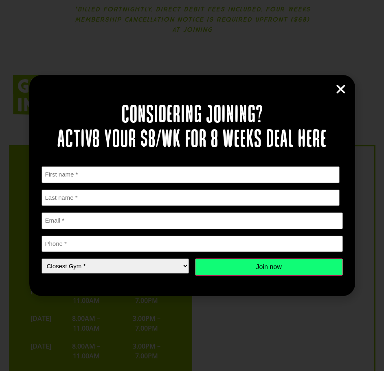 The width and height of the screenshot is (384, 371). Describe the element at coordinates (192, 128) in the screenshot. I see `h2: Considering joining? Activ8 your $8/wk for 8 weeks deal here` at that location.